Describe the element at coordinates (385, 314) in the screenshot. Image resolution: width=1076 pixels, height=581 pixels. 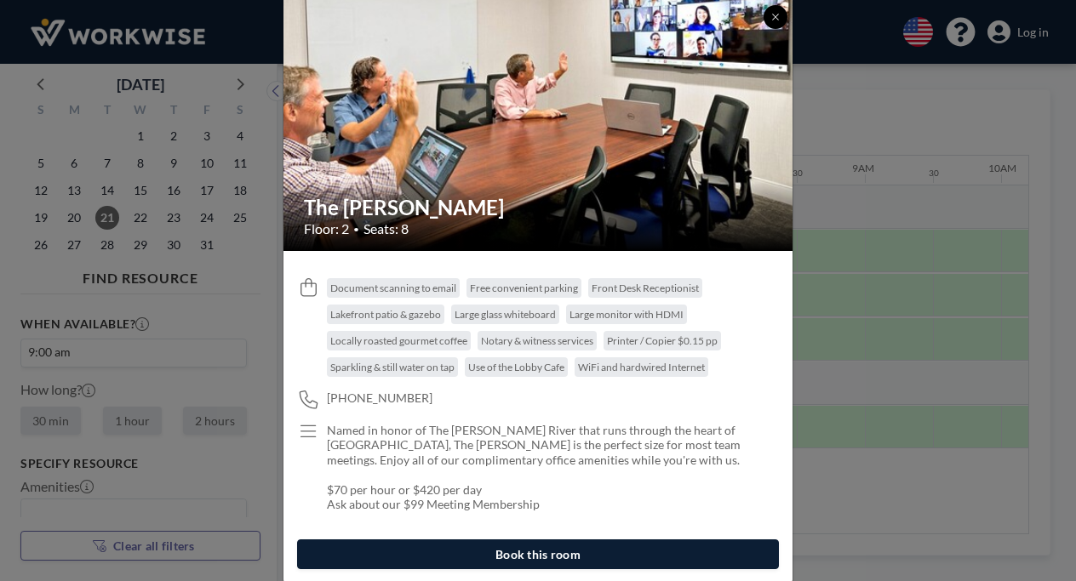
I see `span: Lakefront patio & gazebo` at that location.